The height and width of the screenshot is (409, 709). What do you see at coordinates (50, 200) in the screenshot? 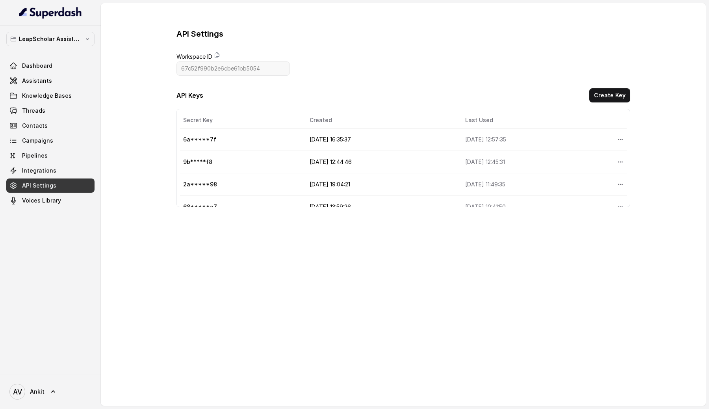
I see `a: Voices Library` at bounding box center [50, 200].